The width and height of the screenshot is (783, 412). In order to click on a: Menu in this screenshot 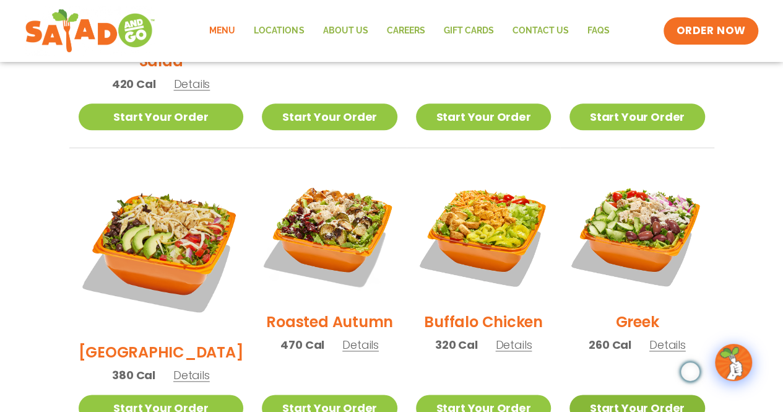, I will do `click(222, 31)`.